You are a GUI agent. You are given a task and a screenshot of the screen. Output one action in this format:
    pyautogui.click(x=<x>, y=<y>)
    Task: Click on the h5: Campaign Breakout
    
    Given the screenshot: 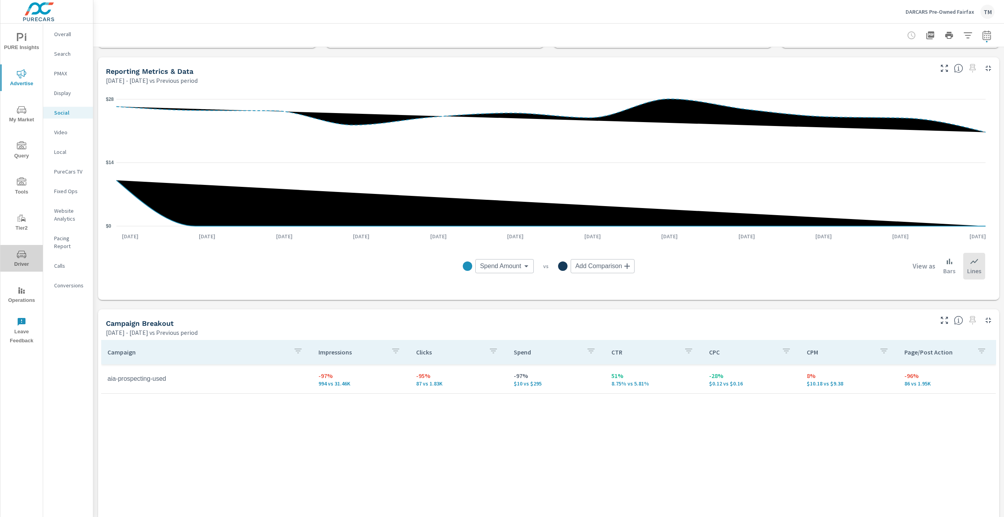 What is the action you would take?
    pyautogui.click(x=140, y=323)
    